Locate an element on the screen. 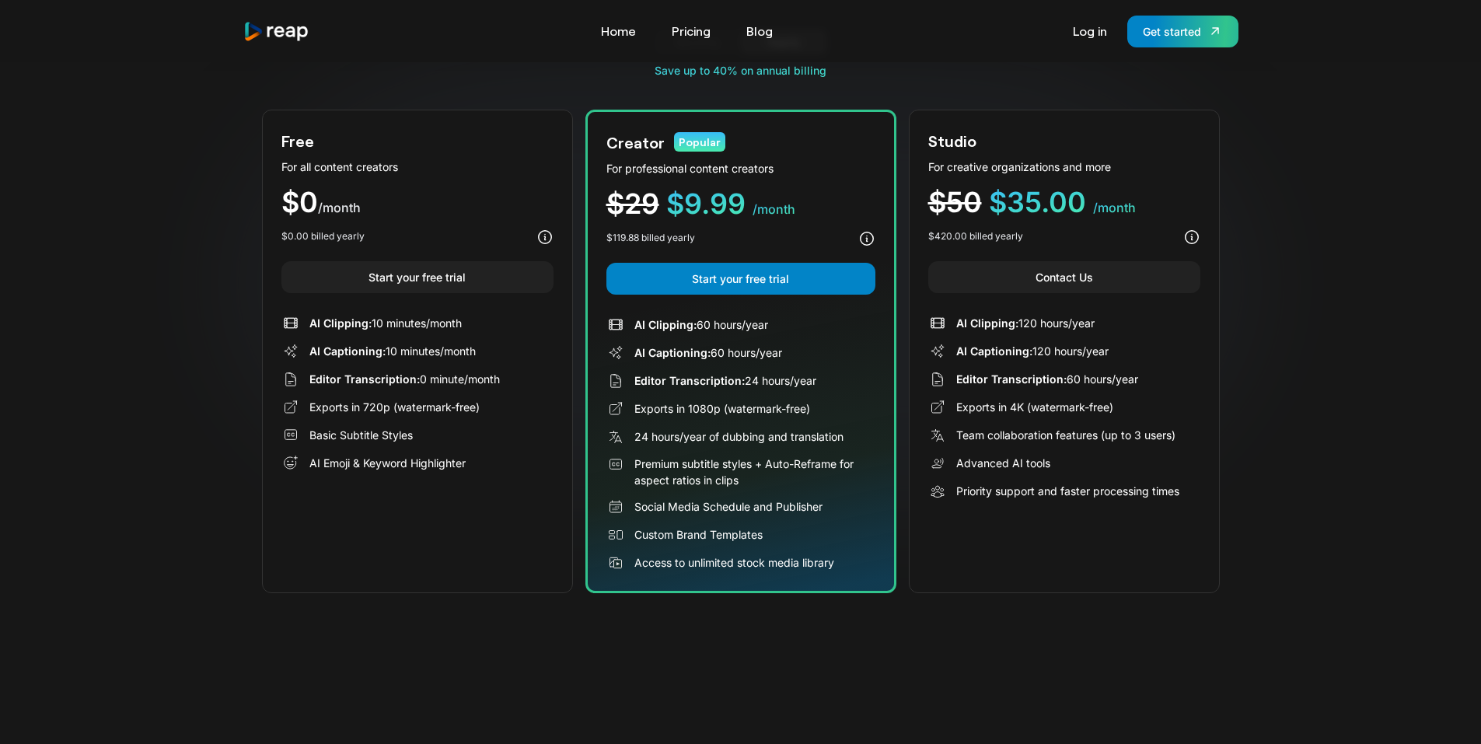  div: 0 minute/month is located at coordinates (404, 379).